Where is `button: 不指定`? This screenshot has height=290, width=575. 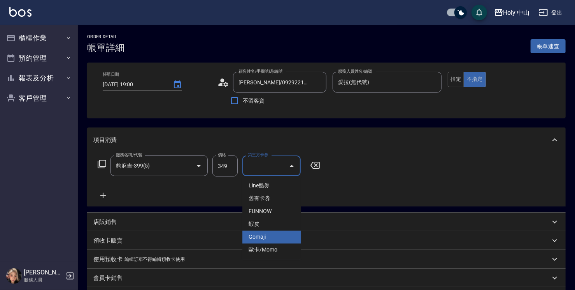 button: 不指定 is located at coordinates (474, 79).